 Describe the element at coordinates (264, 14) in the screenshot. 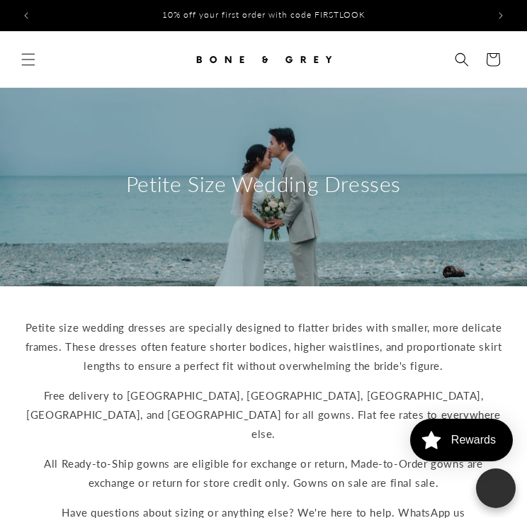

I see `span: 10% off your first order with code FIRSTLOOK` at that location.